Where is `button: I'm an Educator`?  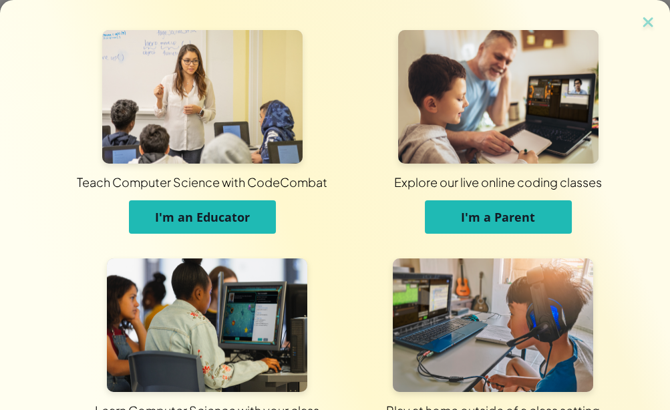
button: I'm an Educator is located at coordinates (202, 217).